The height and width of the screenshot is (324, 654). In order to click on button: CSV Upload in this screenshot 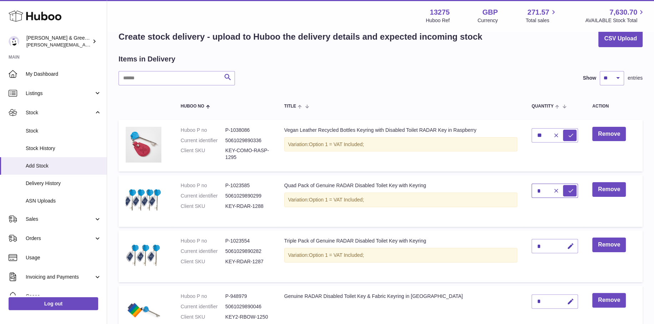, I will do `click(620, 39)`.